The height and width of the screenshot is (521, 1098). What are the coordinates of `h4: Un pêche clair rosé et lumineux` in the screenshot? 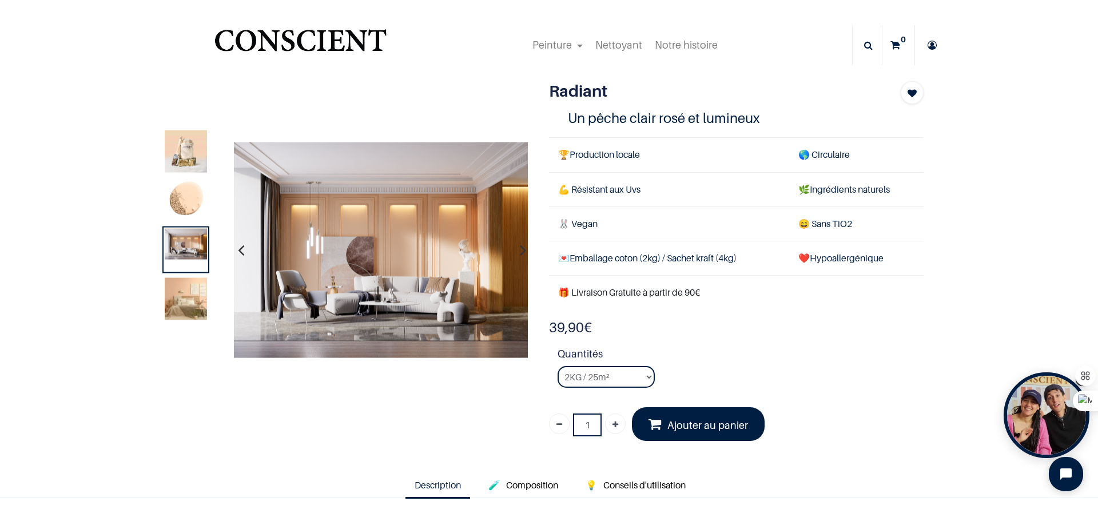 It's located at (736, 118).